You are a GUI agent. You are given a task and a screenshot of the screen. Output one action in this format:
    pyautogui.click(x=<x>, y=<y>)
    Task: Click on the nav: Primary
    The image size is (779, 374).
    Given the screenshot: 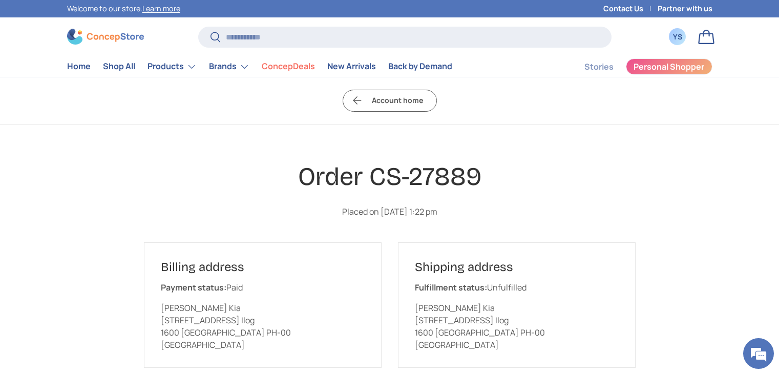 What is the action you would take?
    pyautogui.click(x=260, y=67)
    